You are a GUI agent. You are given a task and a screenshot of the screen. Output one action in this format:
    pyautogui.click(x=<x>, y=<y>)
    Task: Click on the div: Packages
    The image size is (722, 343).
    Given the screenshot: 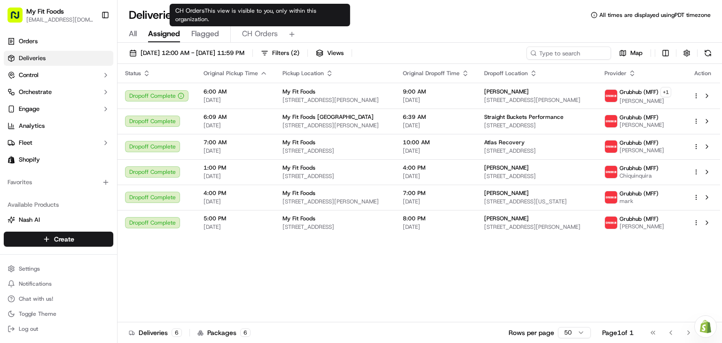 What is the action you would take?
    pyautogui.click(x=224, y=333)
    